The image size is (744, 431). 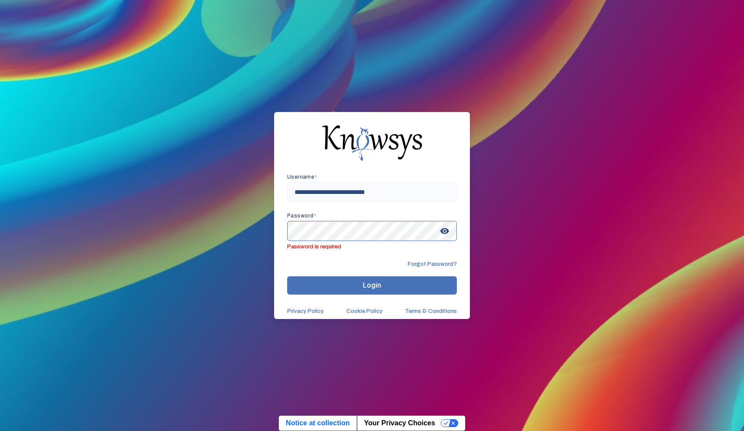 I want to click on a: Privacy Policy, so click(x=306, y=311).